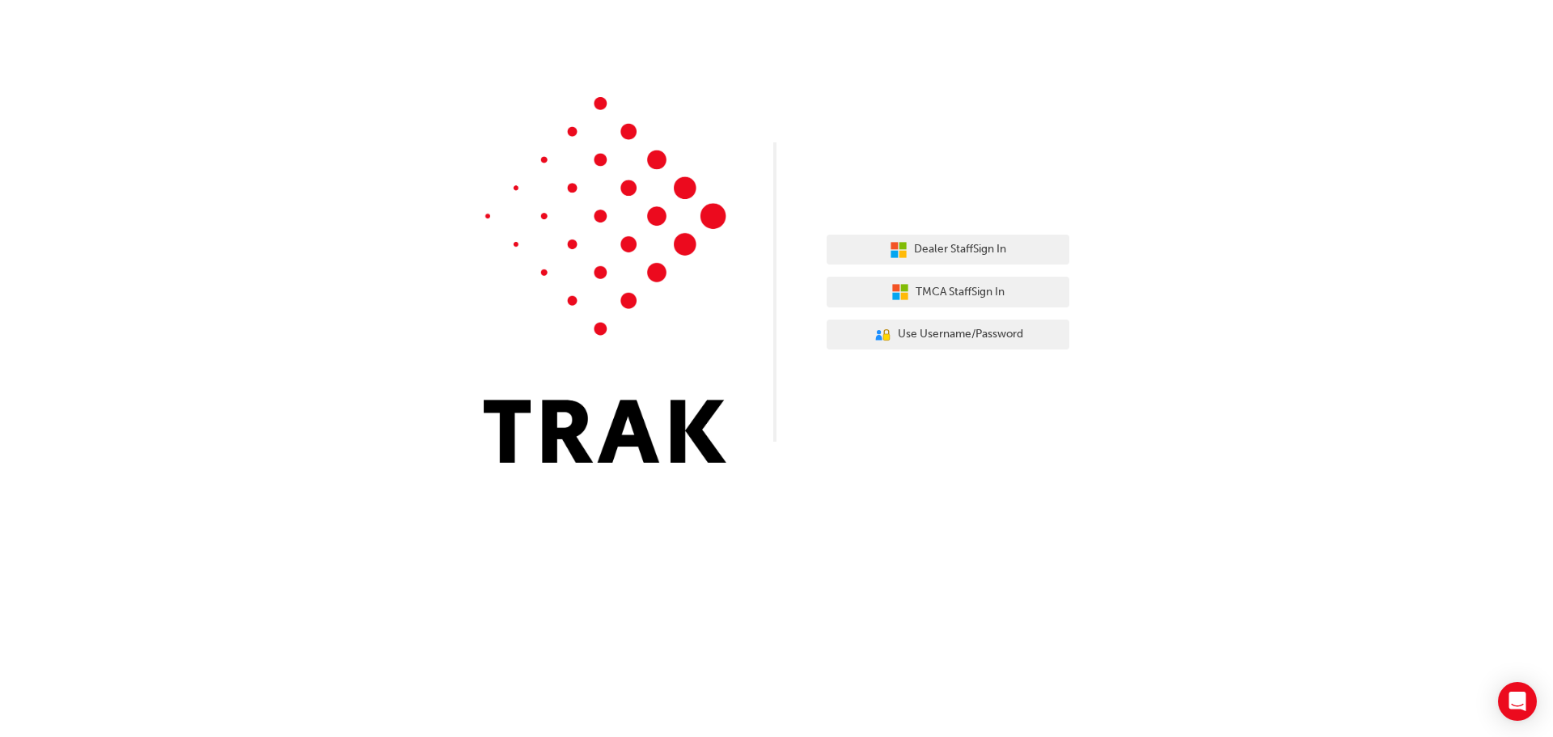 The image size is (1553, 737). I want to click on div: Open Intercom Messenger, so click(1518, 701).